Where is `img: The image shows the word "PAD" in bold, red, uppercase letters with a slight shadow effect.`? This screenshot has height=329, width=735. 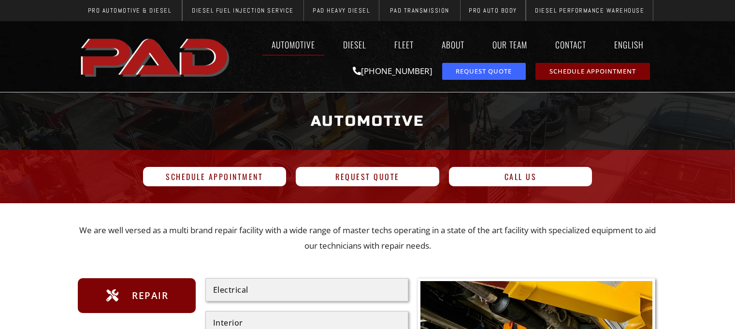
img: The image shows the word "PAD" in bold, red, uppercase letters with a slight shadow effect. is located at coordinates (156, 57).